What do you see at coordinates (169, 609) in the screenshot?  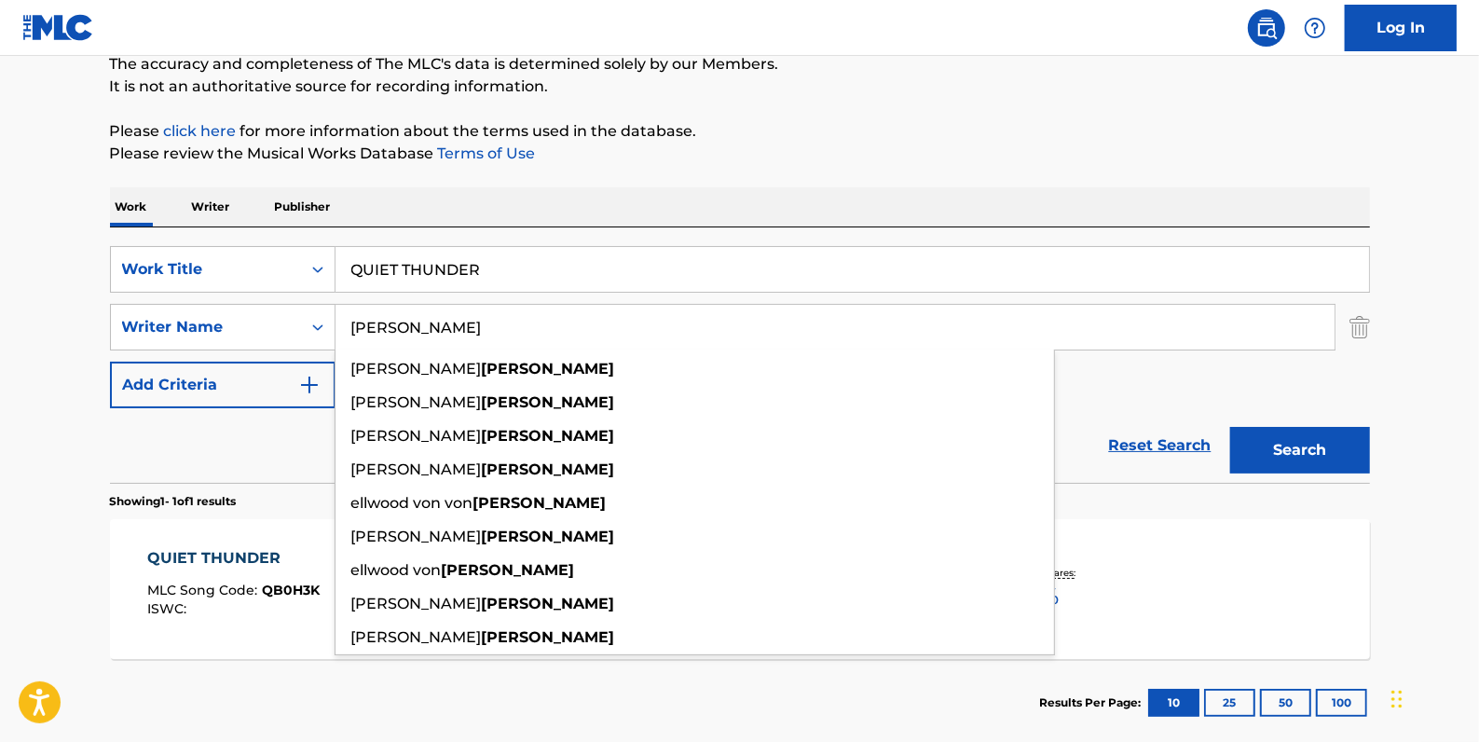 I see `span: ISWC :` at bounding box center [169, 609].